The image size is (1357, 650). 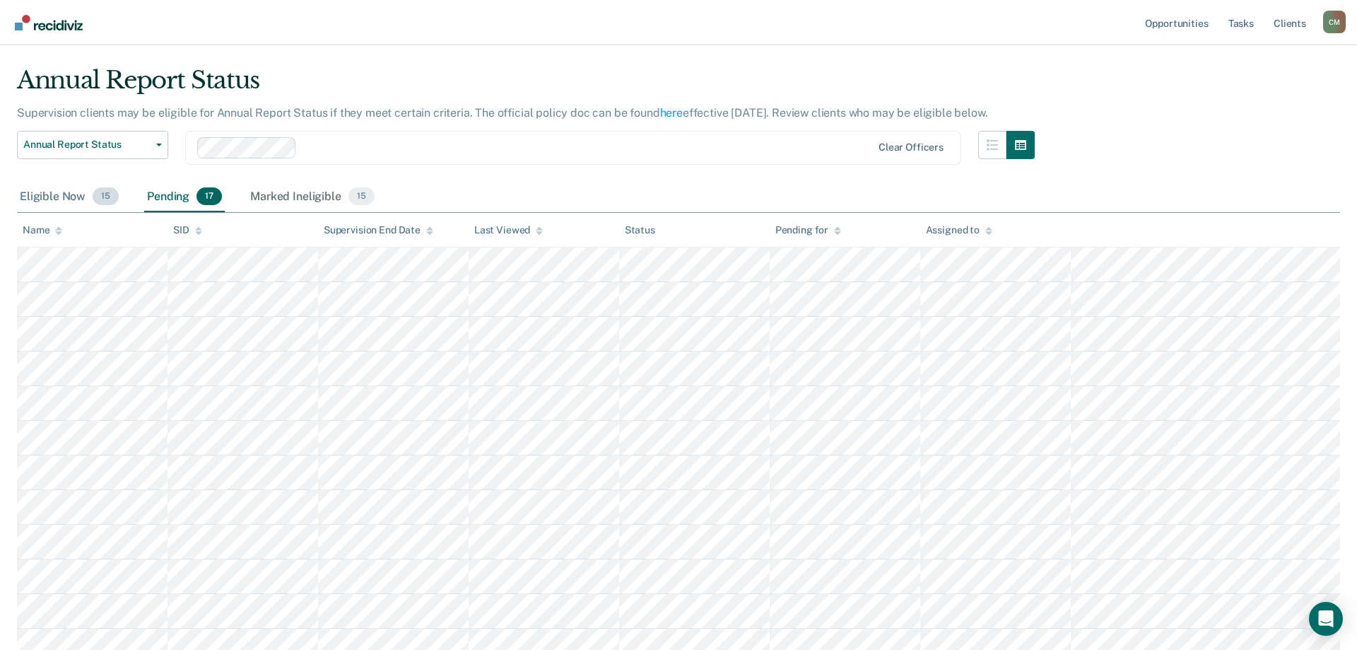 I want to click on div: Pending17, so click(x=184, y=197).